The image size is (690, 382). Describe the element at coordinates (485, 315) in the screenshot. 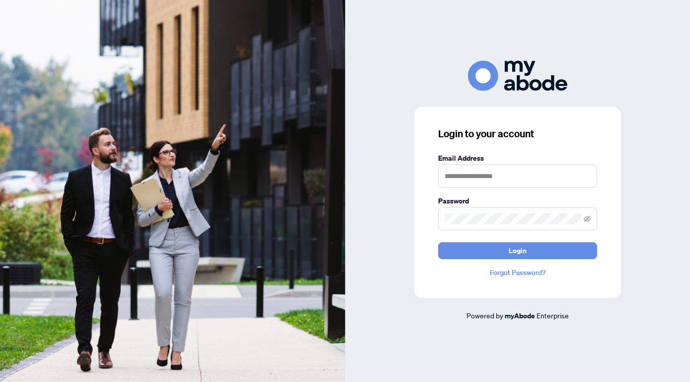

I see `span: Powered by` at that location.